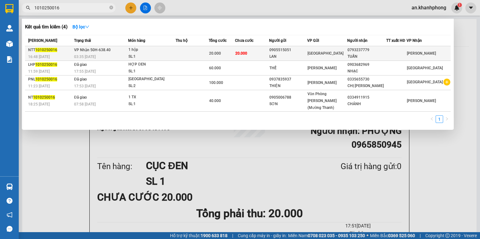  Describe the element at coordinates (440, 119) in the screenshot. I see `li: 1` at that location.